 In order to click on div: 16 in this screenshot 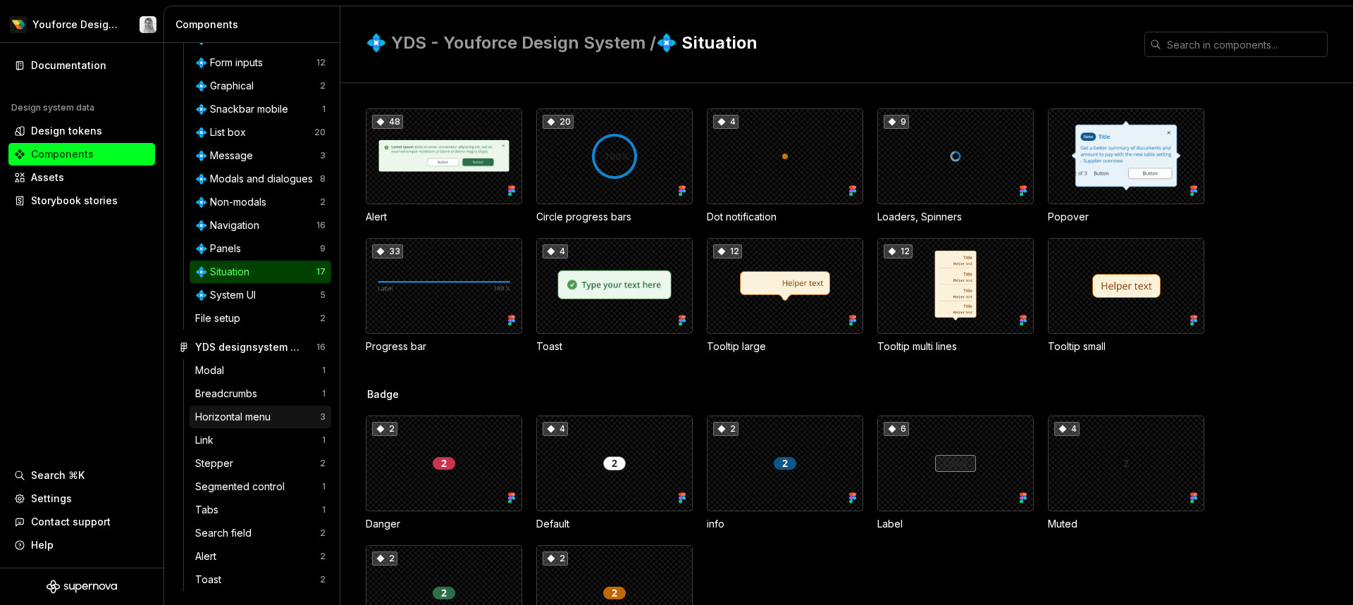, I will do `click(321, 347)`.